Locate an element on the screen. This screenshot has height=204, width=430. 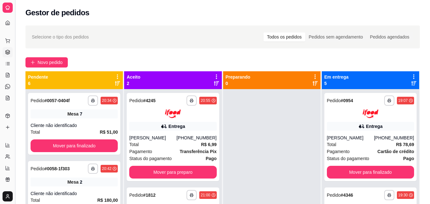
strong: # 0954 is located at coordinates (347, 101).